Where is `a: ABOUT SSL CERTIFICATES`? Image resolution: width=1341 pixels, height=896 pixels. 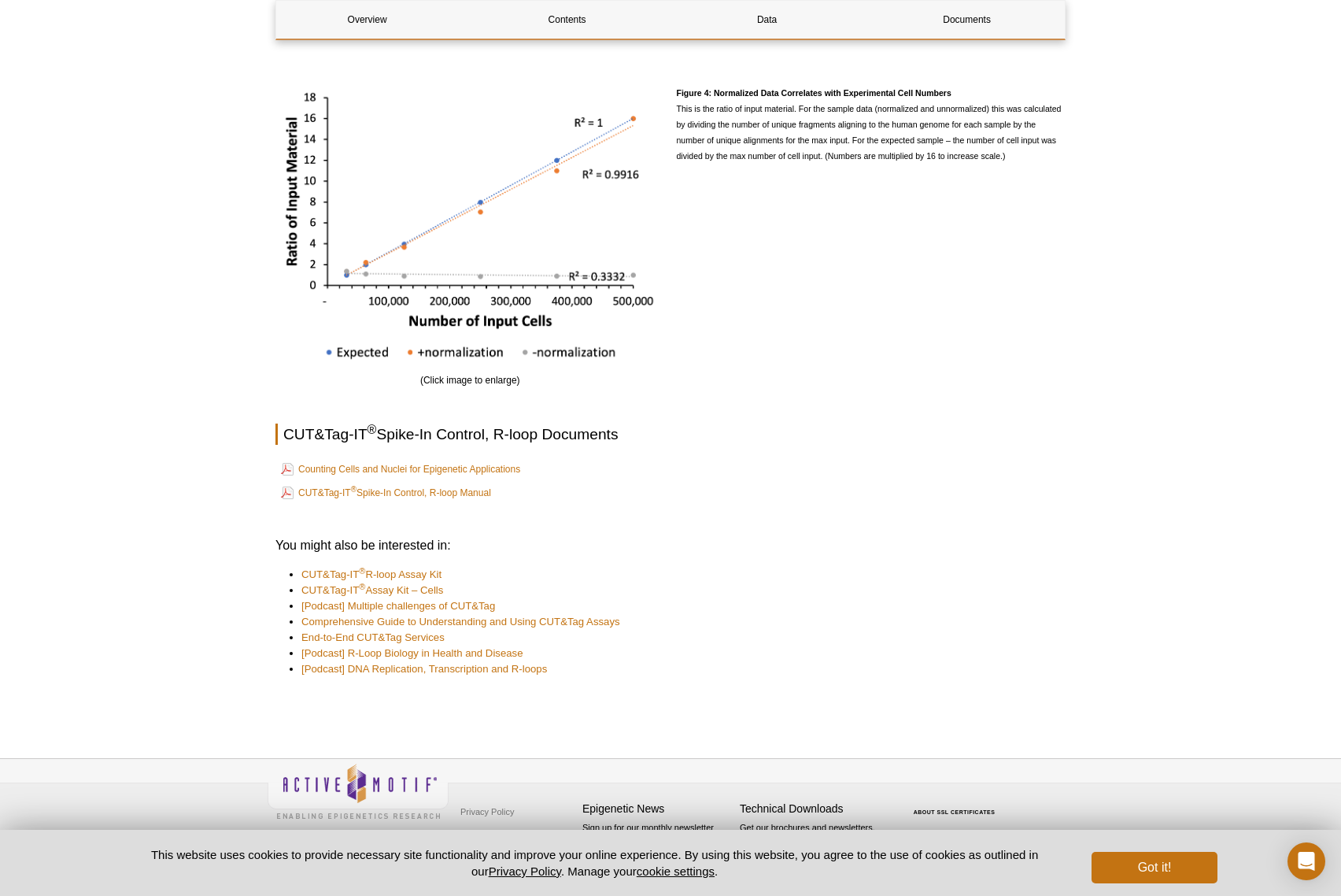 a: ABOUT SSL CERTIFICATES is located at coordinates (955, 811).